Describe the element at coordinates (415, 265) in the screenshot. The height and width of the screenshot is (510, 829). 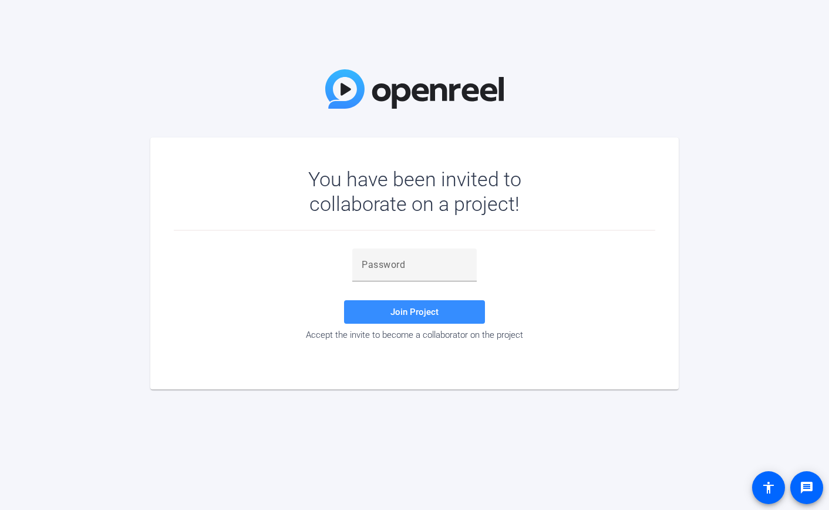
I see `input: Password` at that location.